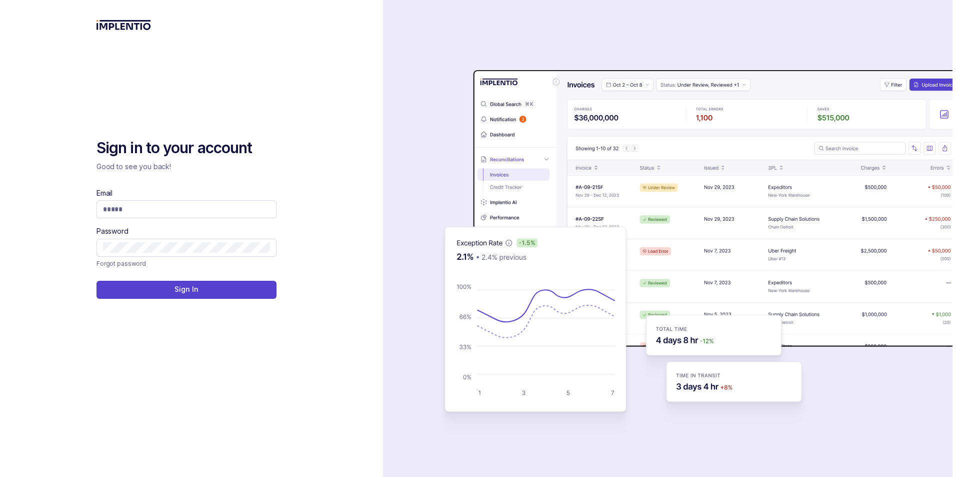 Image resolution: width=960 pixels, height=477 pixels. Describe the element at coordinates (187, 290) in the screenshot. I see `button: Sign In` at that location.